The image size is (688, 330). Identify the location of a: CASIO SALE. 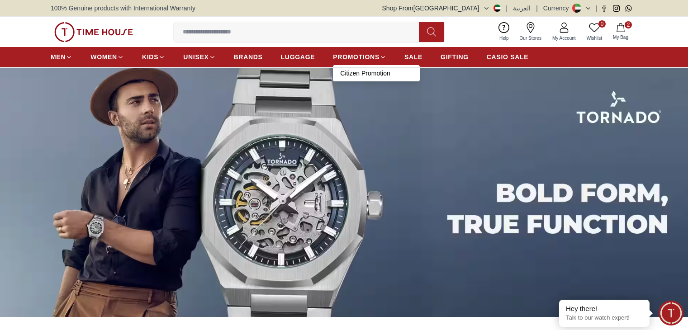
(508, 57).